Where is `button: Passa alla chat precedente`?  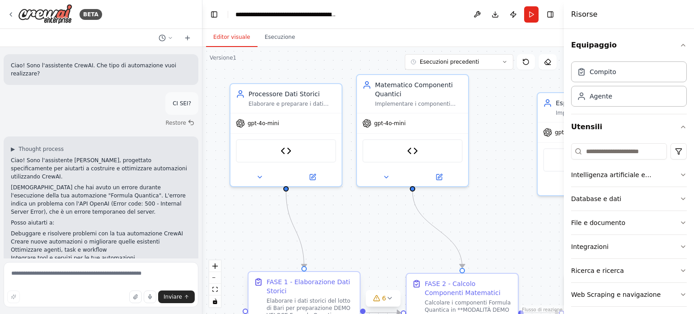
button: Passa alla chat precedente is located at coordinates (166, 38).